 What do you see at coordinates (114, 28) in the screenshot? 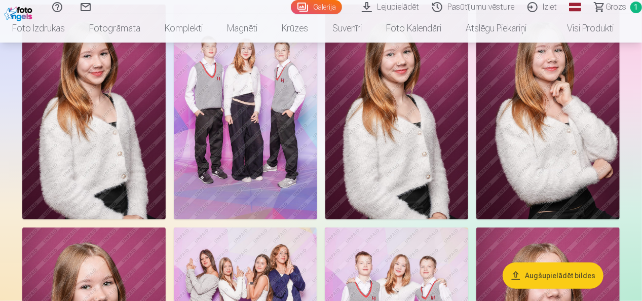
I see `a: Fotogrāmata` at bounding box center [114, 28].